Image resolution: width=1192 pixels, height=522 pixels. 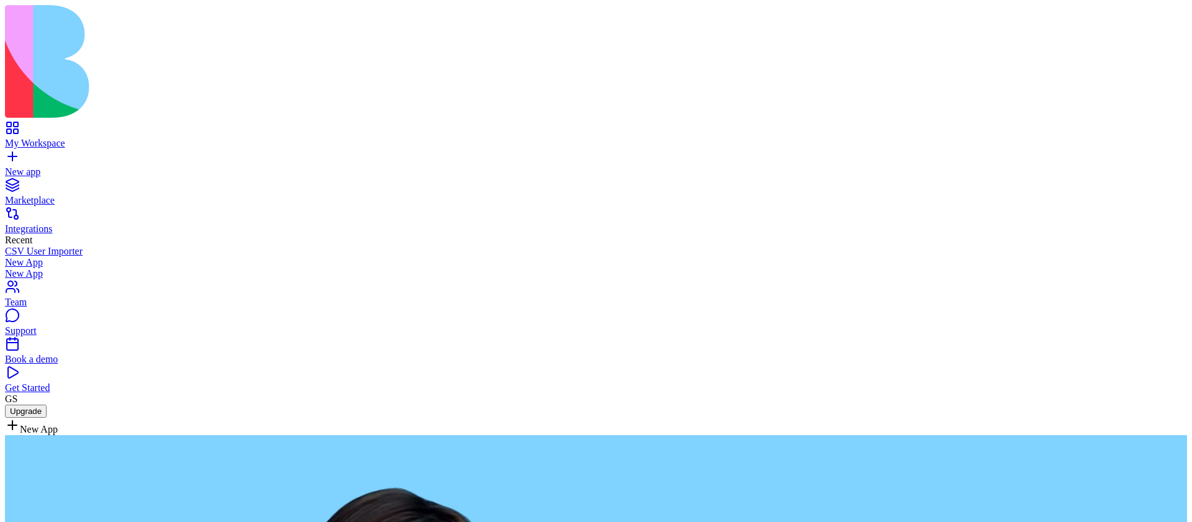 I want to click on div: Marketplace, so click(x=596, y=200).